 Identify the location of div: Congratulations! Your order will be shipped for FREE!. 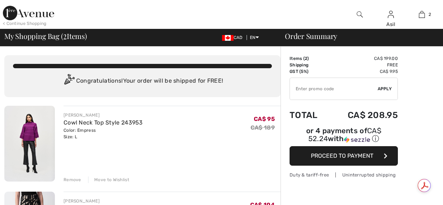
(142, 81).